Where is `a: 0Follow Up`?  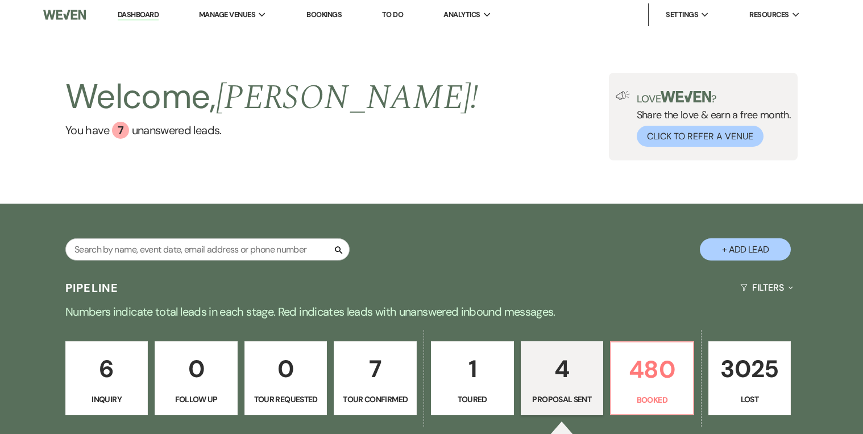
a: 0Follow Up is located at coordinates (196, 378).